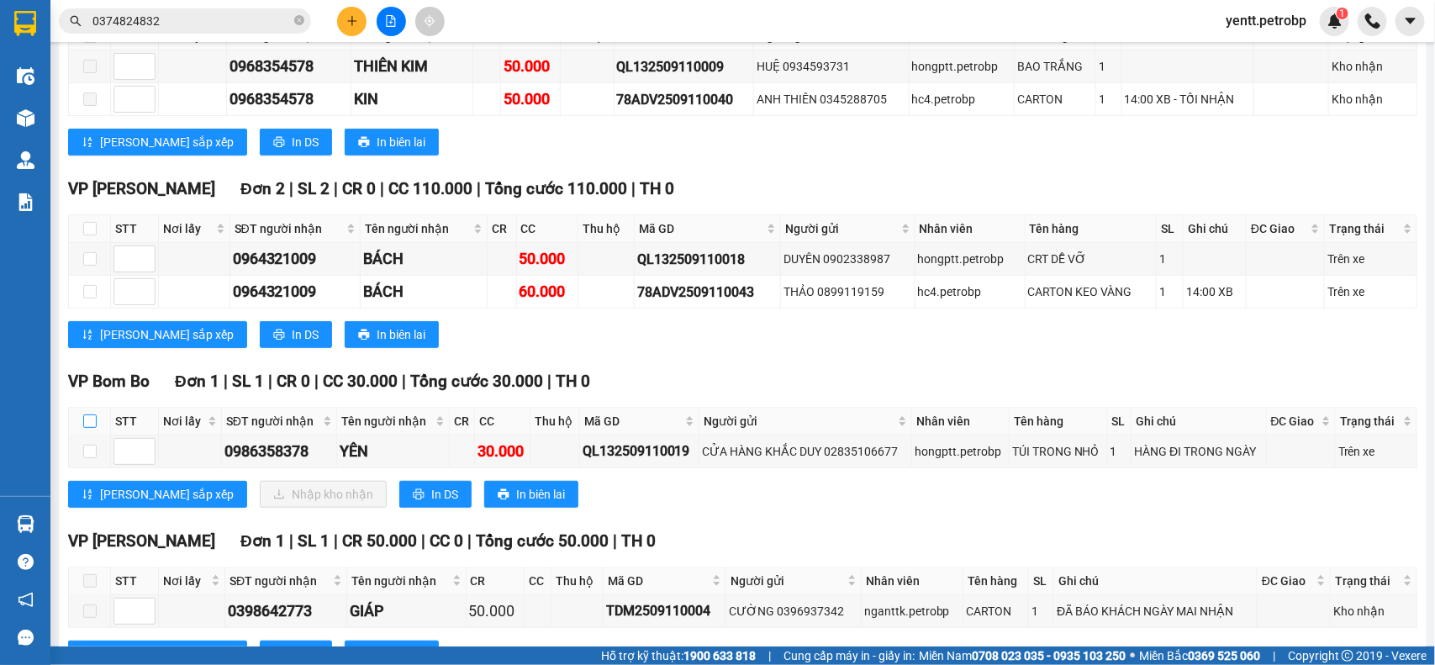 This screenshot has height=665, width=1435. What do you see at coordinates (961, 99) in the screenshot?
I see `div: hc4.petrobp` at bounding box center [961, 99].